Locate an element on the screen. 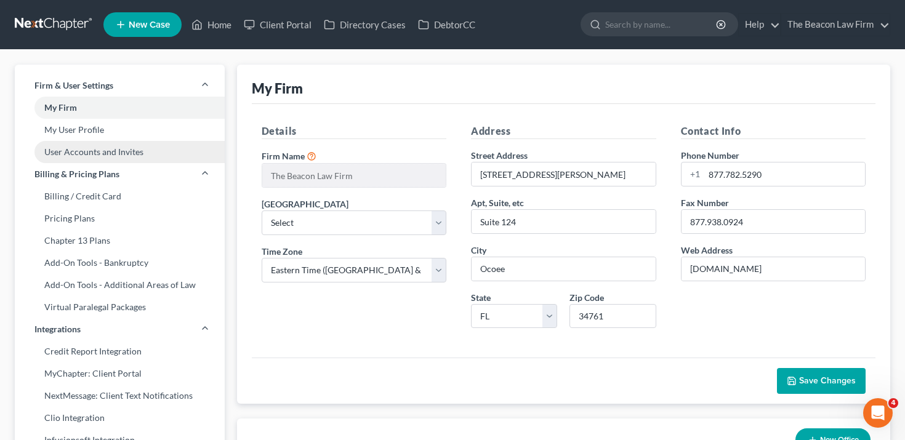 This screenshot has height=440, width=905. a: Client Portal is located at coordinates (278, 25).